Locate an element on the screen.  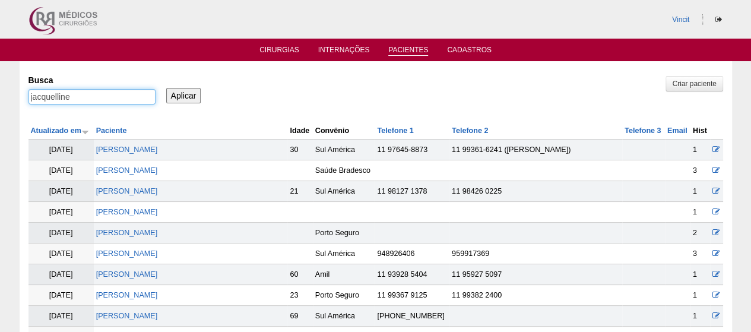
td: 21 is located at coordinates (300, 191).